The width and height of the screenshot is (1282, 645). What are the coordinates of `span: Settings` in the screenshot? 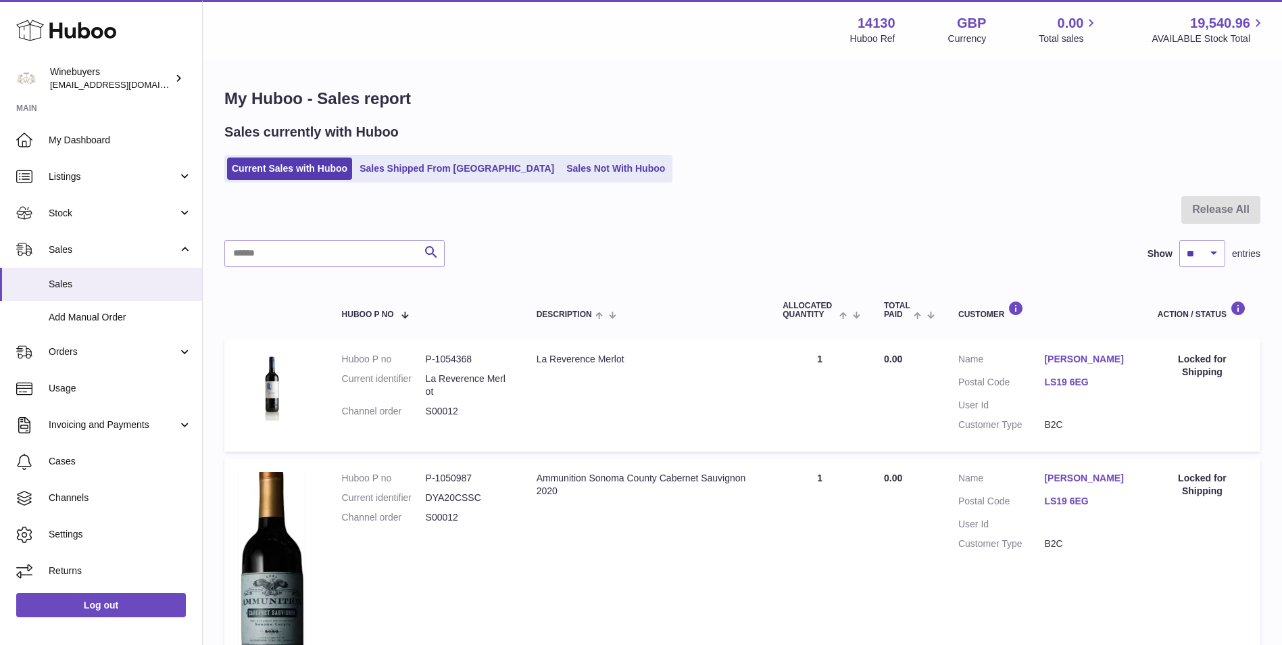 It's located at (120, 534).